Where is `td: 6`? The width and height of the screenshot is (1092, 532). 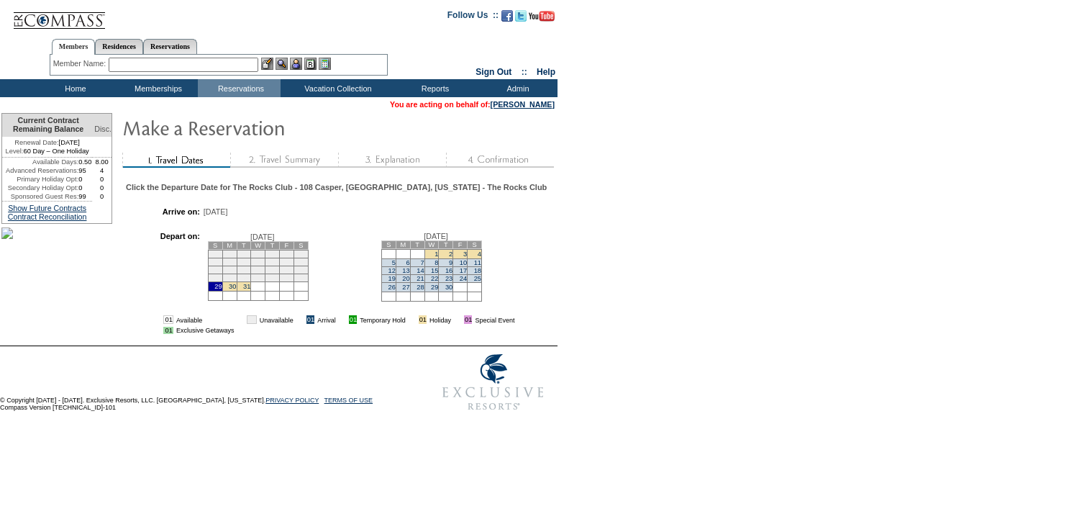 td: 6 is located at coordinates (287, 253).